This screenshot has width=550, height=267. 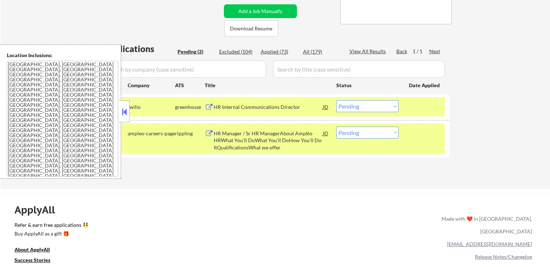 I want to click on a: Release Notes/Changelog, so click(x=503, y=256).